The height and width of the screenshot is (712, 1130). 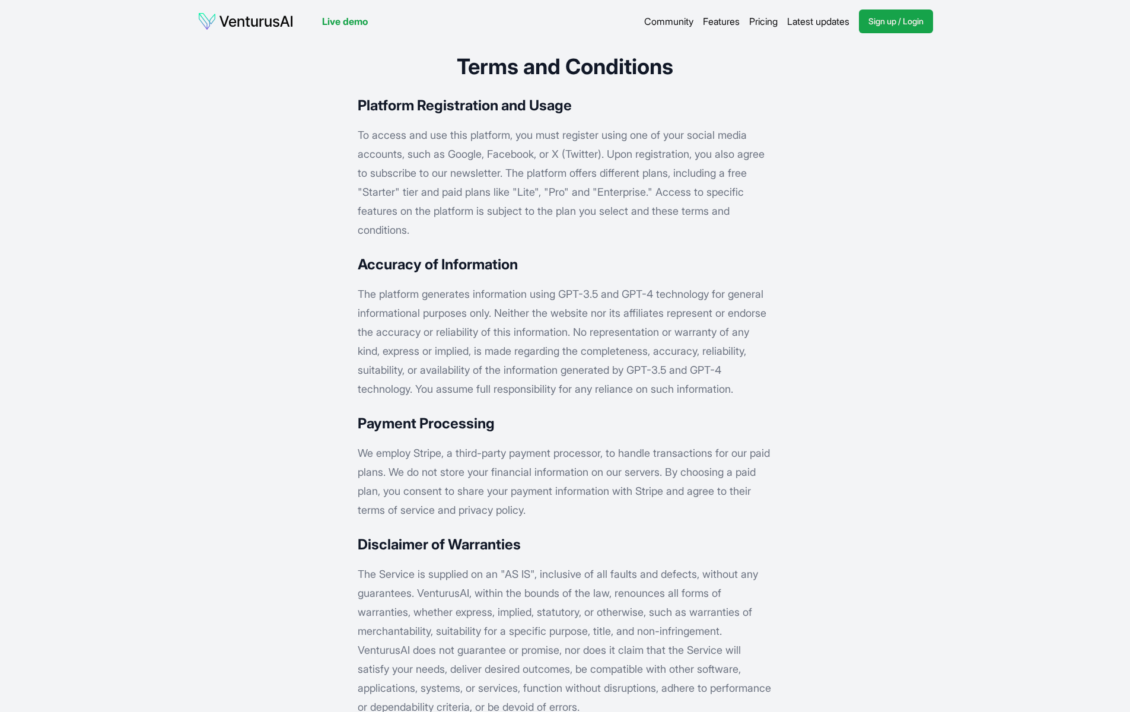 I want to click on p: The platform generates information using GPT-3.5 and GPT-4 technology for general informational p..., so click(x=565, y=342).